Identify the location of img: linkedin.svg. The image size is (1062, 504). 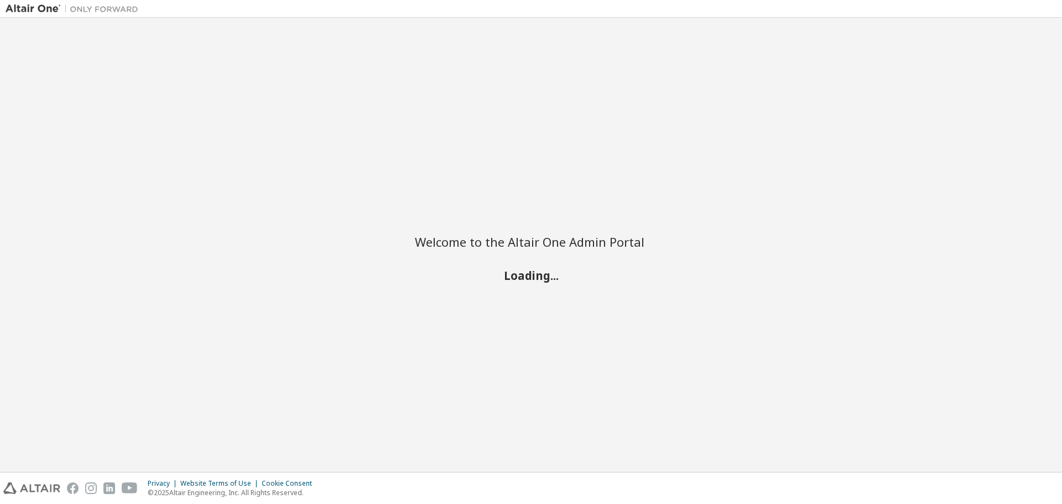
(109, 488).